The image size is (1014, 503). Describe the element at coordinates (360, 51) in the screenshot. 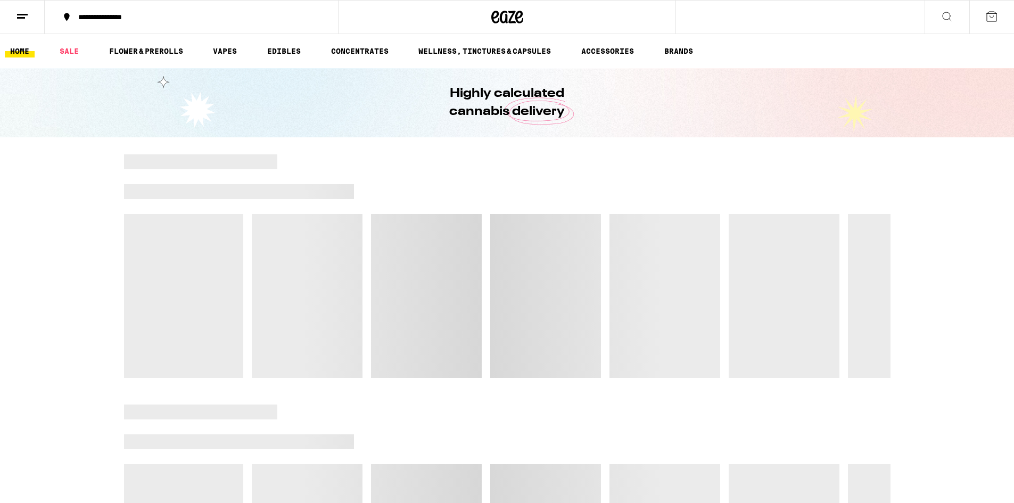

I see `a: CONCENTRATES` at that location.